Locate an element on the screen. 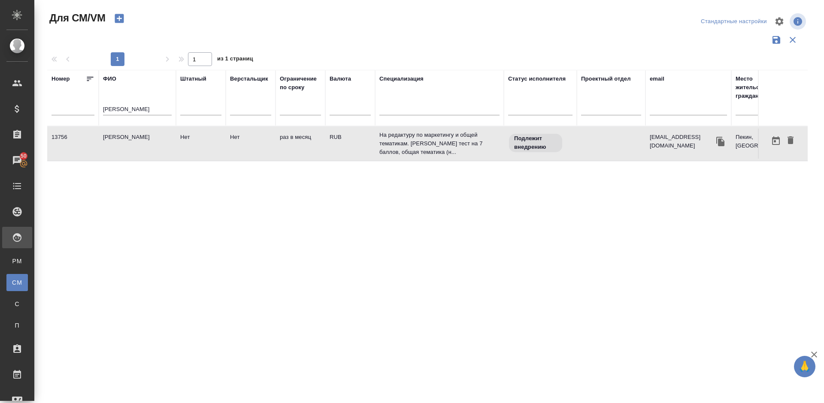 The height and width of the screenshot is (403, 824). span: CM is located at coordinates (17, 283).